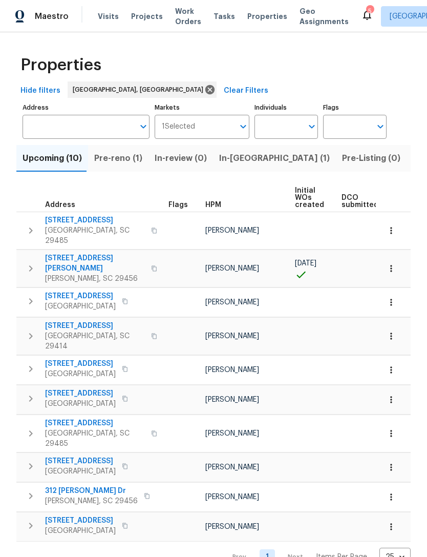 The height and width of the screenshot is (557, 427). Describe the element at coordinates (286, 108) in the screenshot. I see `label: Individuals` at that location.